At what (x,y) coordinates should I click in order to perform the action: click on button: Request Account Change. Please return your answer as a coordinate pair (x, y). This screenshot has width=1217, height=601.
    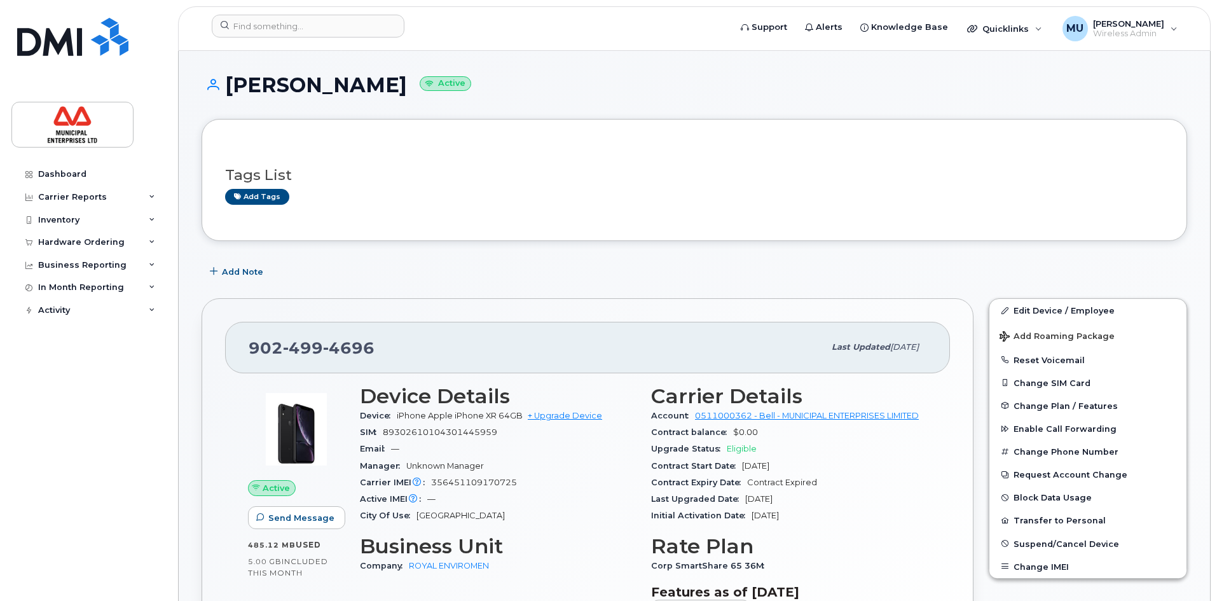
    Looking at the image, I should click on (1088, 474).